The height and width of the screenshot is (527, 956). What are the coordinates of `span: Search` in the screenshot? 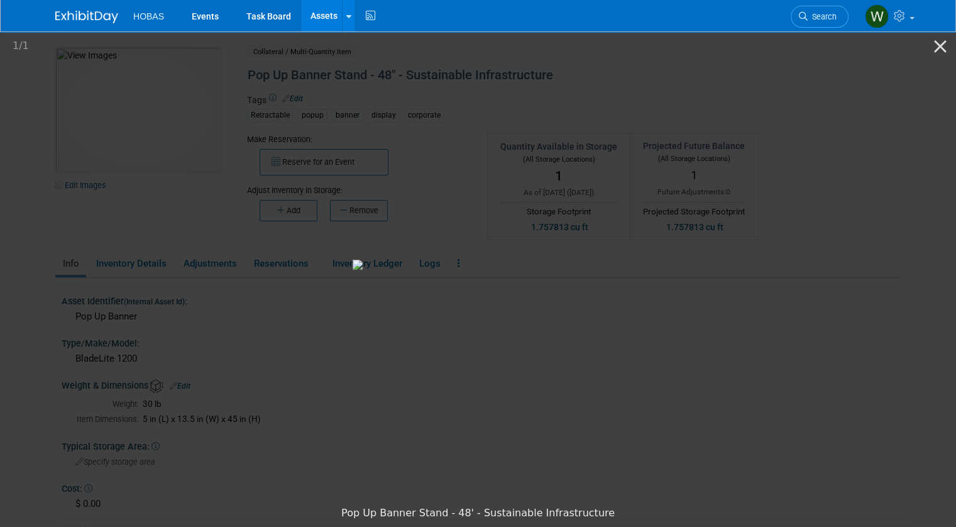 It's located at (822, 16).